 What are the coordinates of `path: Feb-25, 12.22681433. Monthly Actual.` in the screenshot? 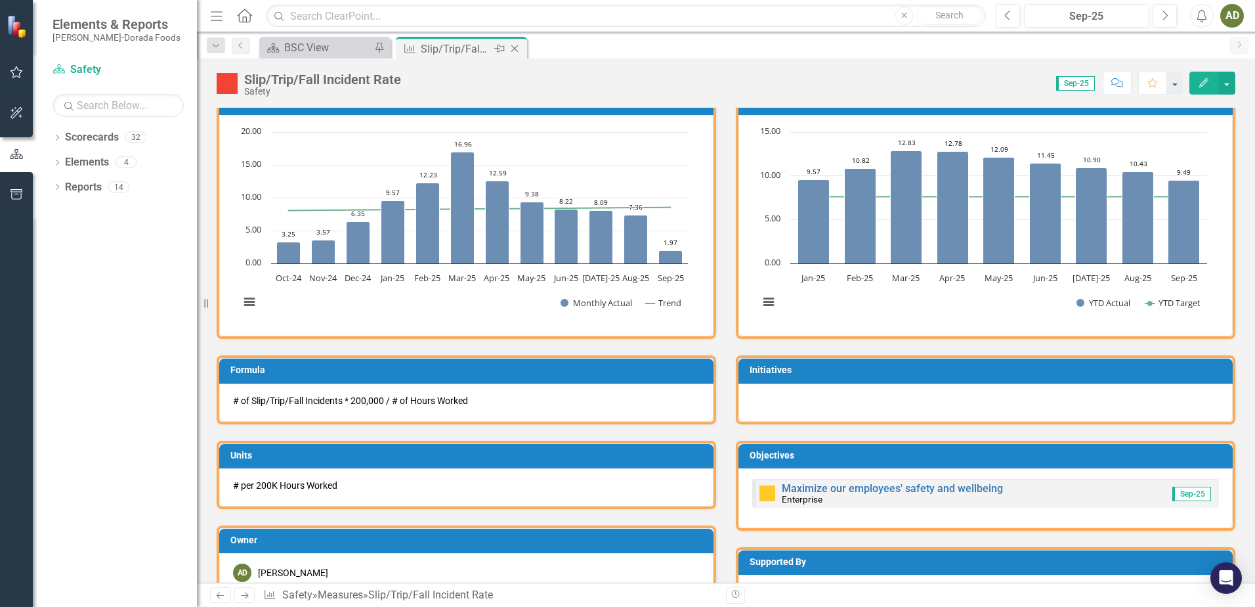 It's located at (428, 223).